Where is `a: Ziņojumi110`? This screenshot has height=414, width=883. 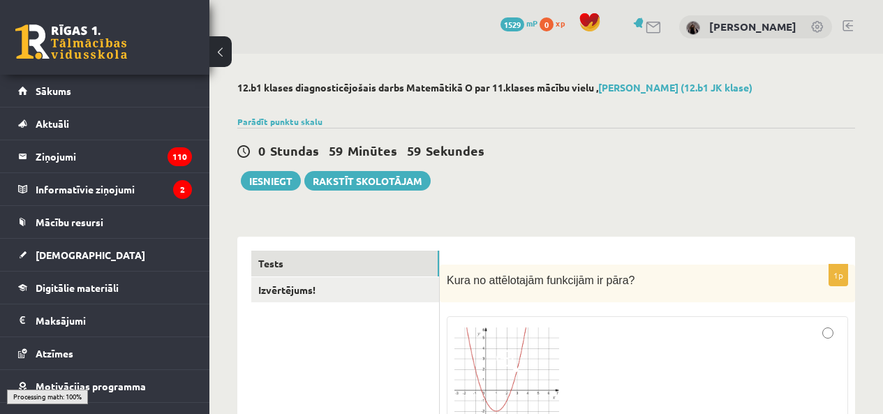
a: Ziņojumi110 is located at coordinates (105, 156).